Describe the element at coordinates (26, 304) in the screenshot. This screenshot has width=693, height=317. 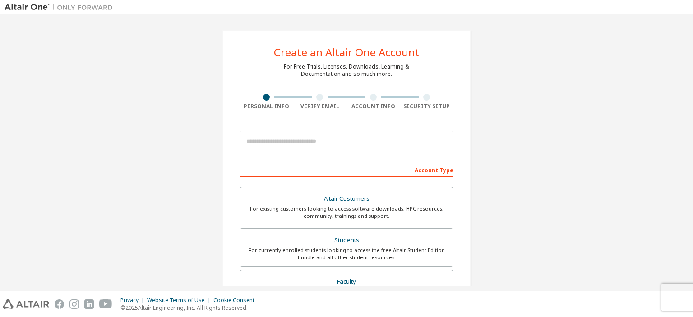
I see `img: altair_logo.svg` at that location.